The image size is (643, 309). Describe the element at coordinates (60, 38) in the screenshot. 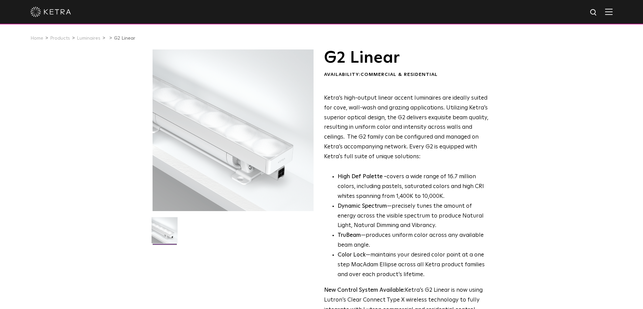

I see `a: Products` at that location.